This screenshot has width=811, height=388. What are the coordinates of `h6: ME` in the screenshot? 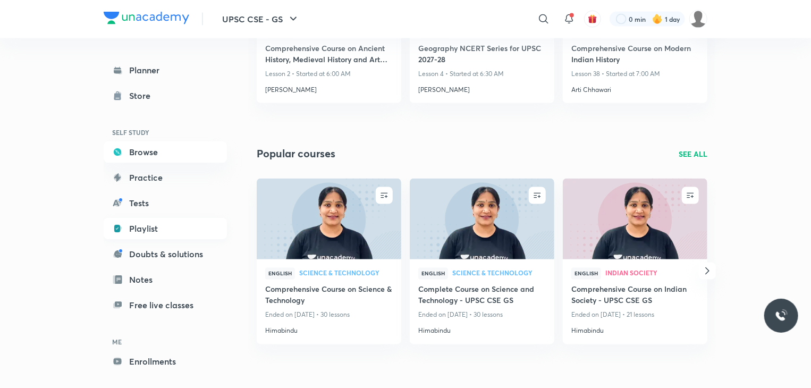 It's located at (165, 342).